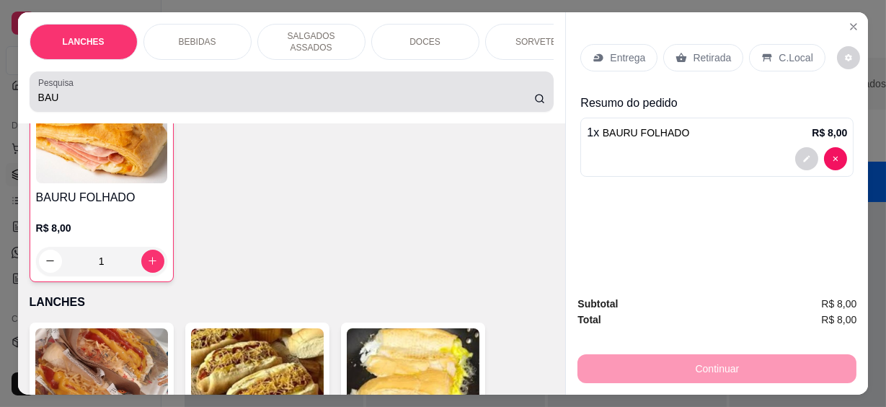 Image resolution: width=886 pixels, height=407 pixels. Describe the element at coordinates (598, 304) in the screenshot. I see `strong: Subtotal` at that location.